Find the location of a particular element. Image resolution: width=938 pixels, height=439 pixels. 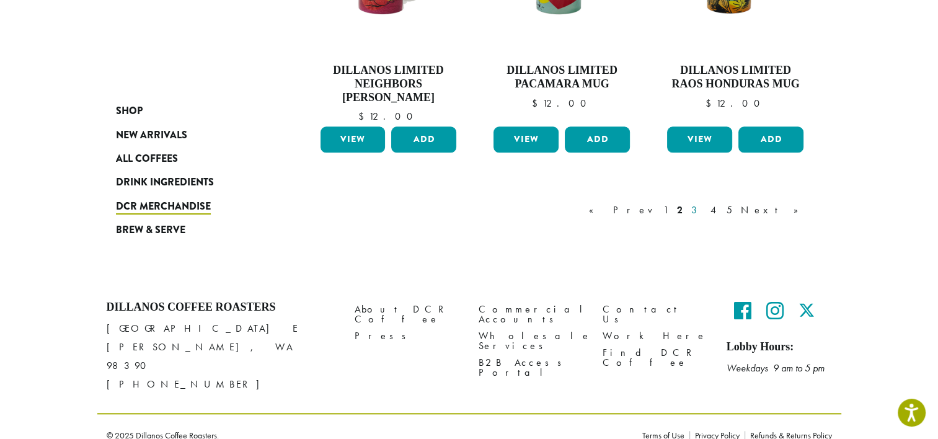

a: About DCR Coffee is located at coordinates (407, 314).